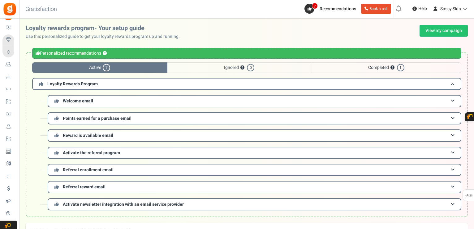  What do you see at coordinates (100, 68) in the screenshot?
I see `span: Active` at bounding box center [100, 68].